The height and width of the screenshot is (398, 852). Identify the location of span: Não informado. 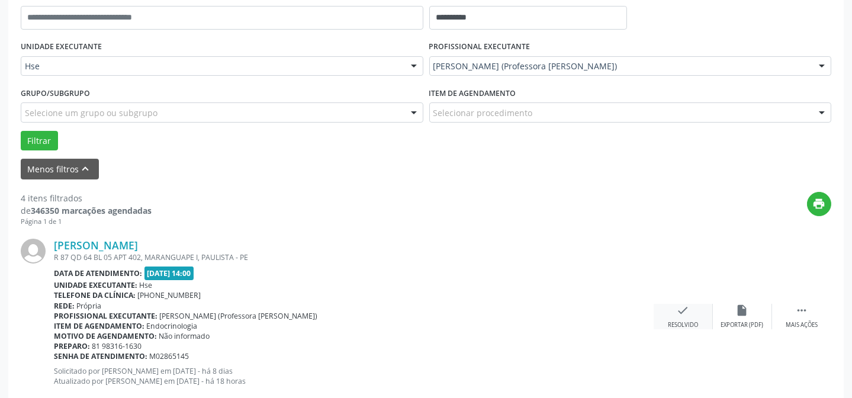
(185, 336).